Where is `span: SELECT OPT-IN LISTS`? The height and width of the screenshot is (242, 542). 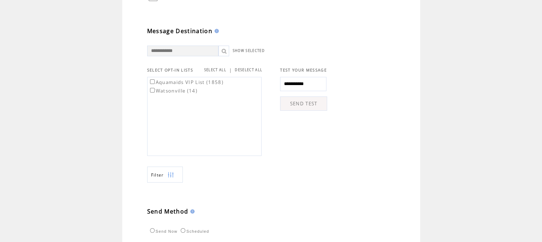
span: SELECT OPT-IN LISTS is located at coordinates (170, 70).